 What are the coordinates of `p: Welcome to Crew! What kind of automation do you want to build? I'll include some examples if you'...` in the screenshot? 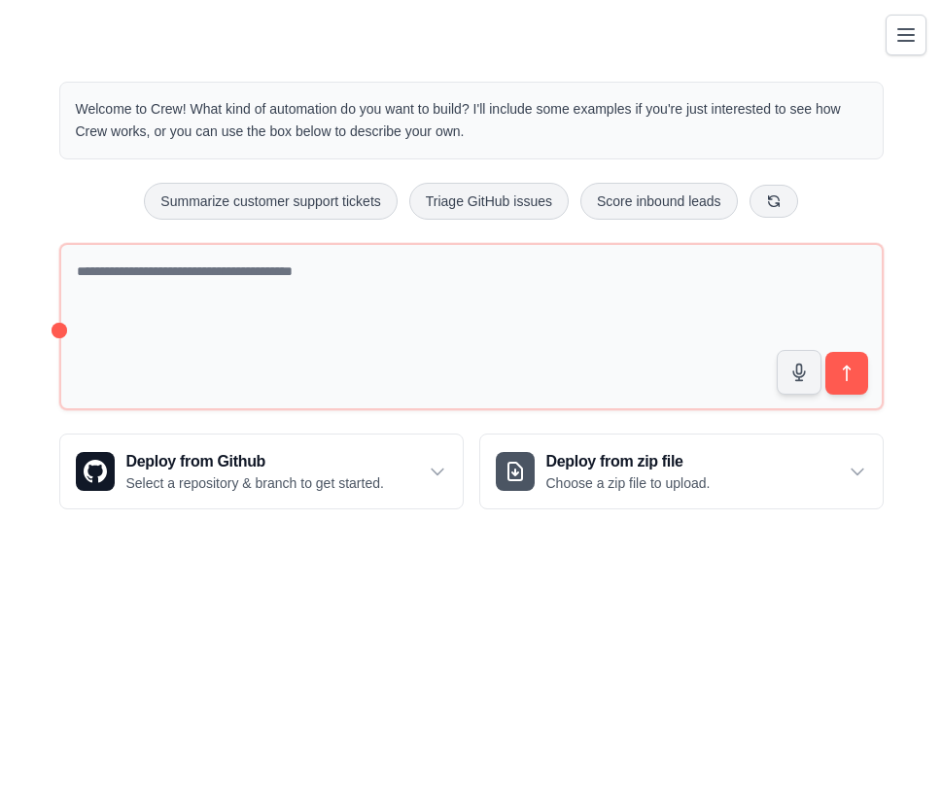 It's located at (471, 121).